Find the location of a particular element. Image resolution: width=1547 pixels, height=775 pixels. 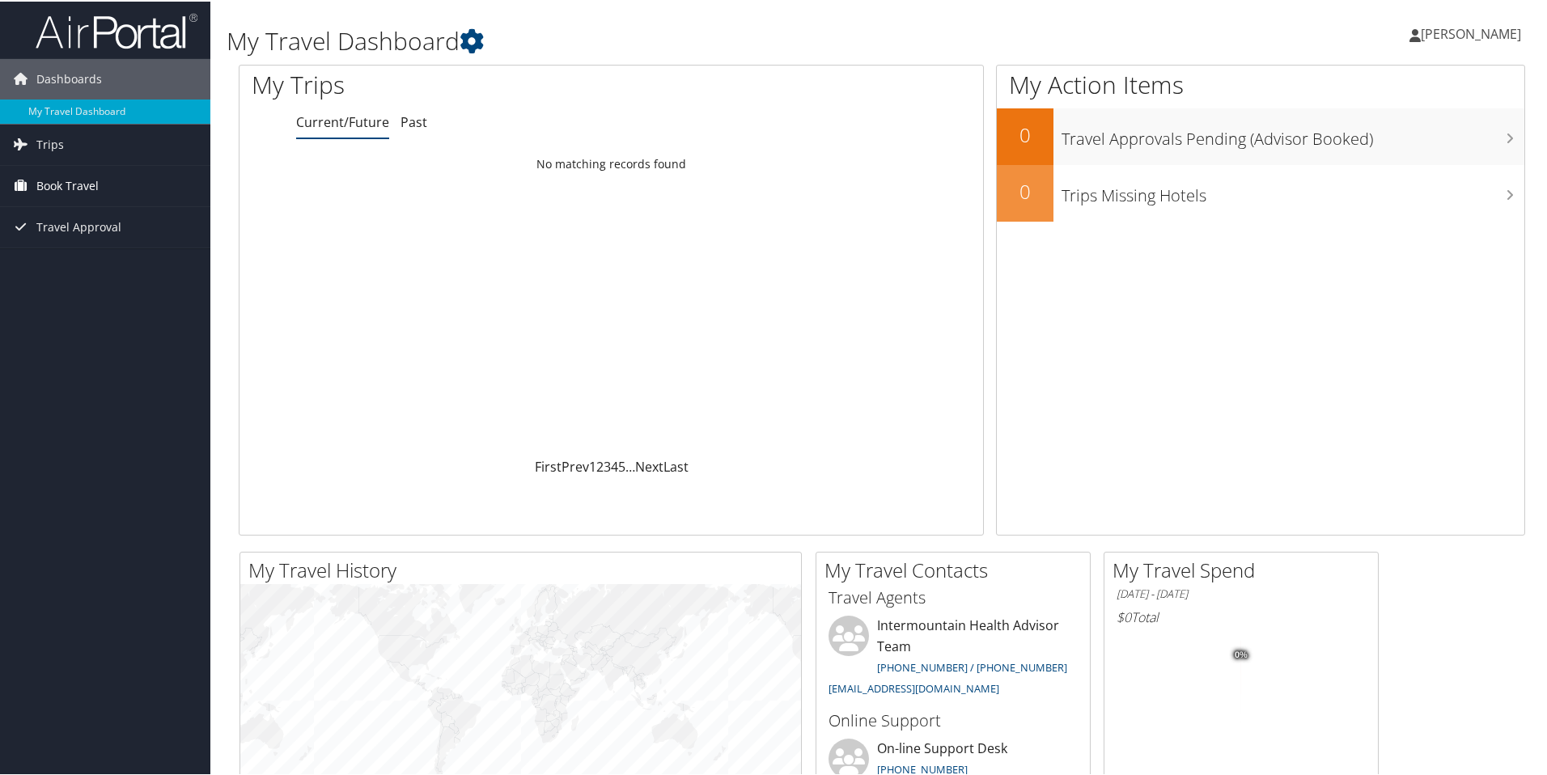

h2: My Travel Contacts is located at coordinates (957, 569).